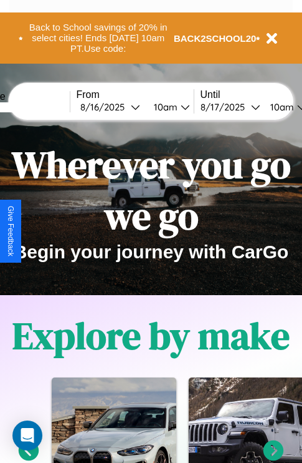 The height and width of the screenshot is (463, 302). I want to click on button: 8/16/2025, so click(110, 107).